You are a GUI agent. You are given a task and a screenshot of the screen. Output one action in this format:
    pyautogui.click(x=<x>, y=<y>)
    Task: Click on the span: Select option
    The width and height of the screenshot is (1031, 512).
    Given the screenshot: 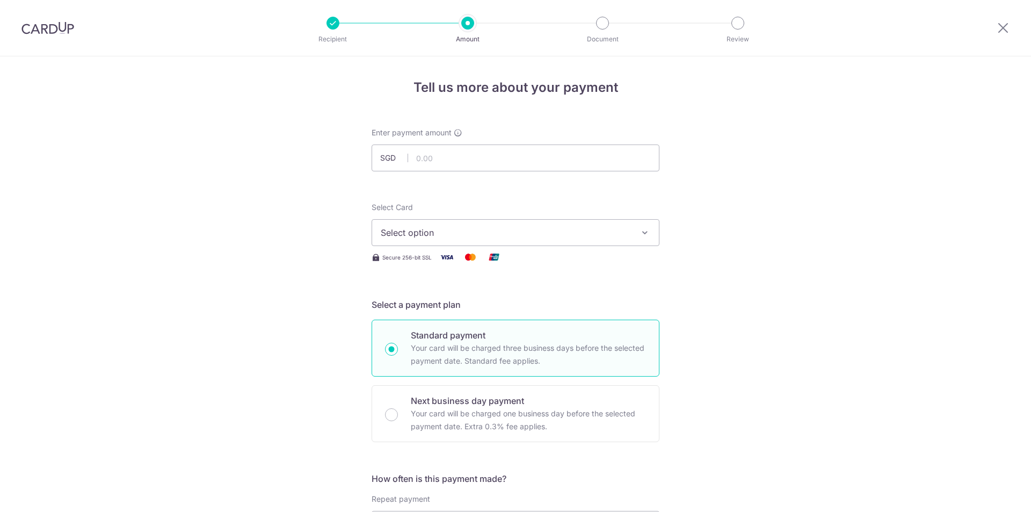 What is the action you would take?
    pyautogui.click(x=506, y=233)
    